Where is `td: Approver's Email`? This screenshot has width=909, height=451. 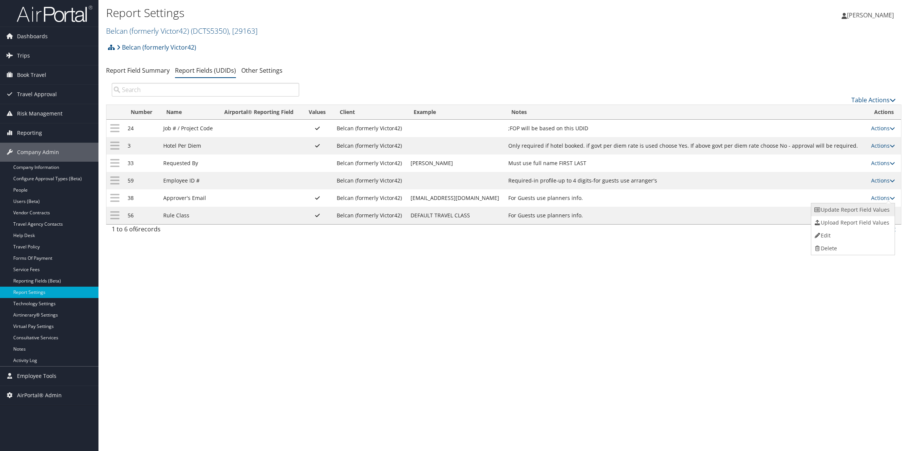 td: Approver's Email is located at coordinates (188, 198).